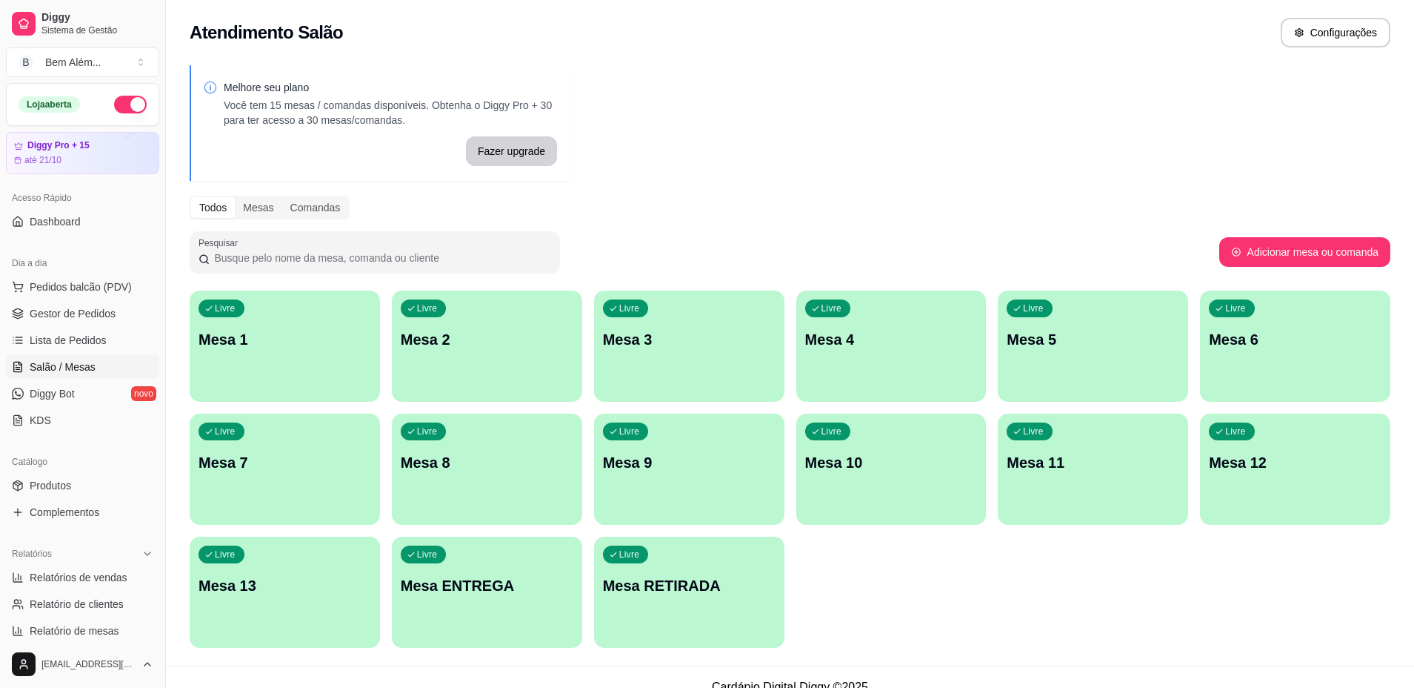  I want to click on span: Complementos, so click(64, 512).